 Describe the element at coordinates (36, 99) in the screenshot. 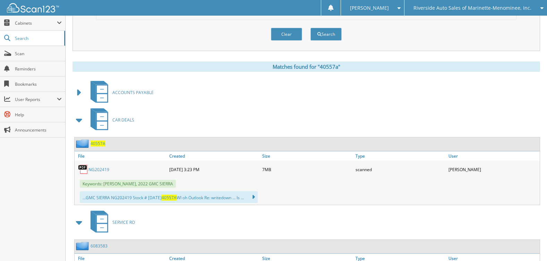

I see `span: User Reports` at that location.